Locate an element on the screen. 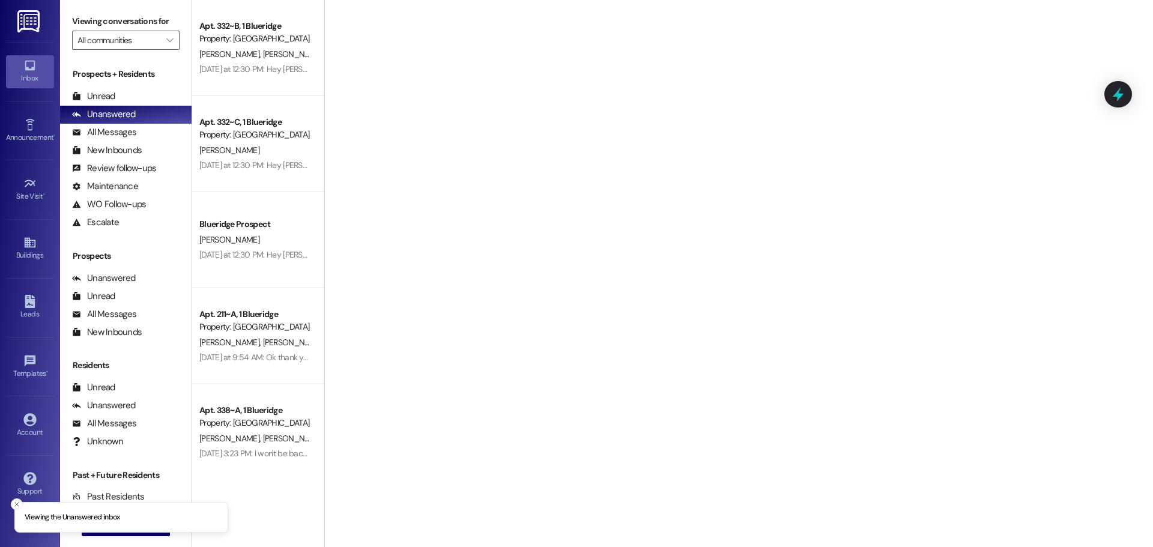  a: Buildings is located at coordinates (30, 249).